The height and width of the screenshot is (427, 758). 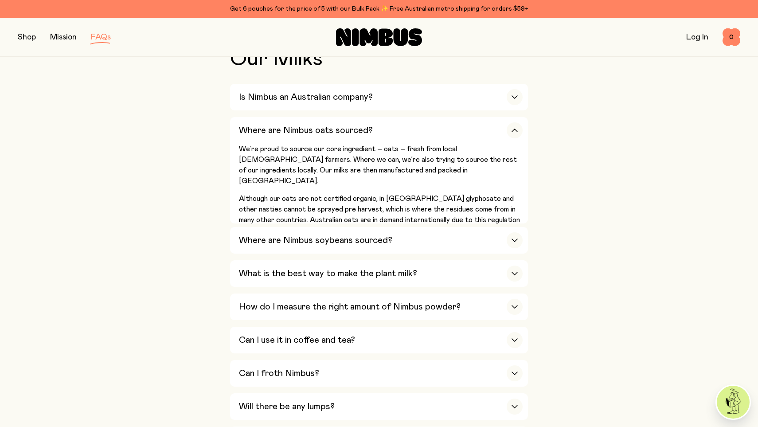 I want to click on button: How do I measure the right amount of Nimbus powder?, so click(x=379, y=307).